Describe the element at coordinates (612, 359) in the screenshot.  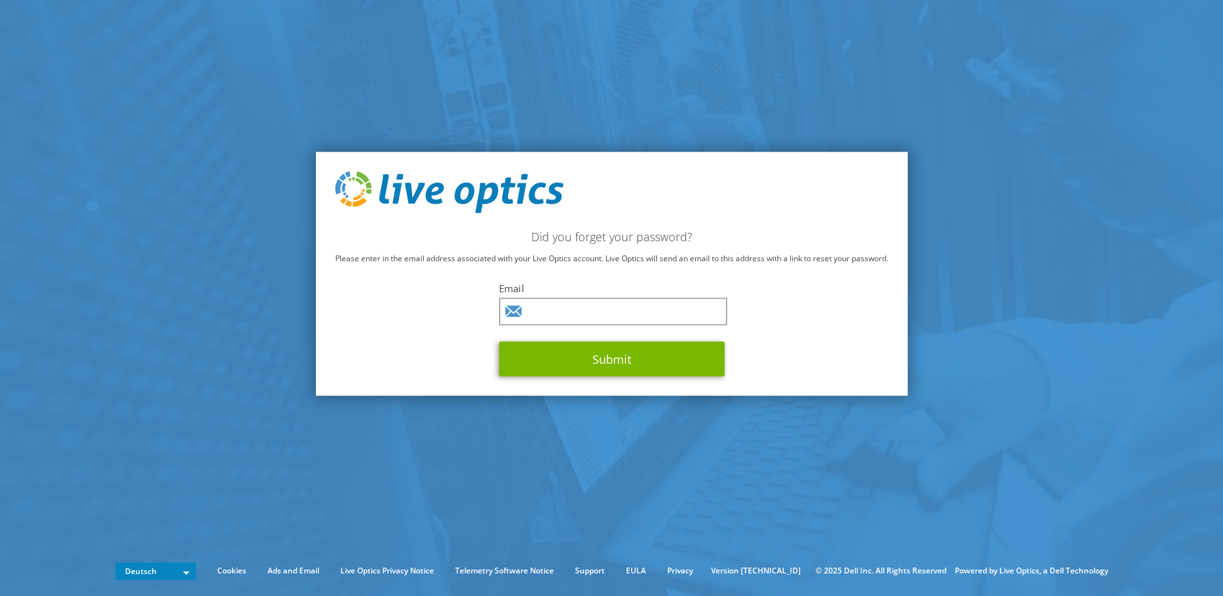
I see `button: Submit` at that location.